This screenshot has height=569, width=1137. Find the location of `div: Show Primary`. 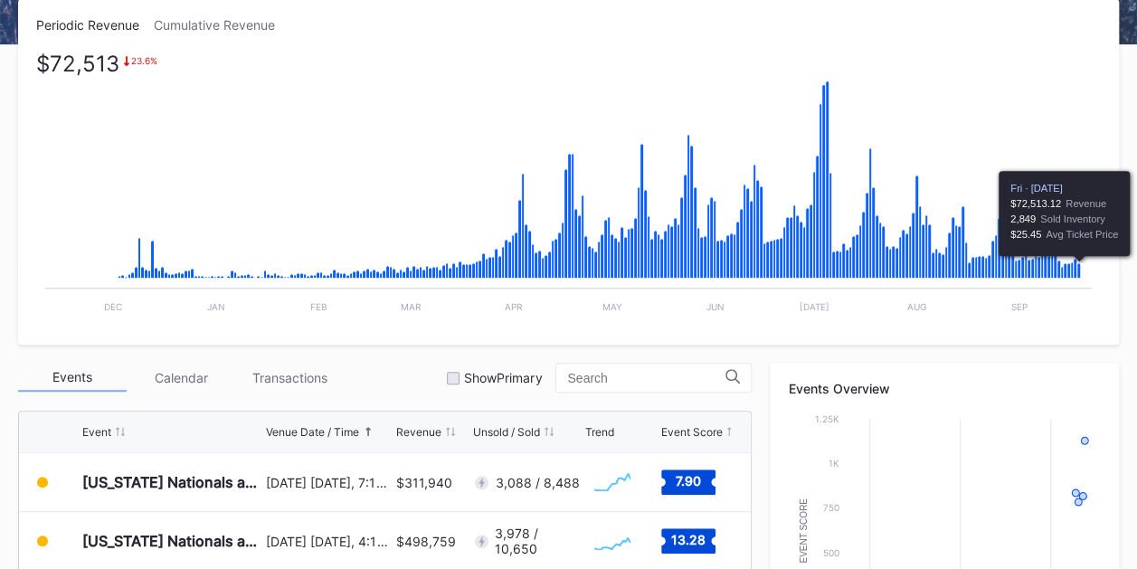

div: Show Primary is located at coordinates (503, 377).